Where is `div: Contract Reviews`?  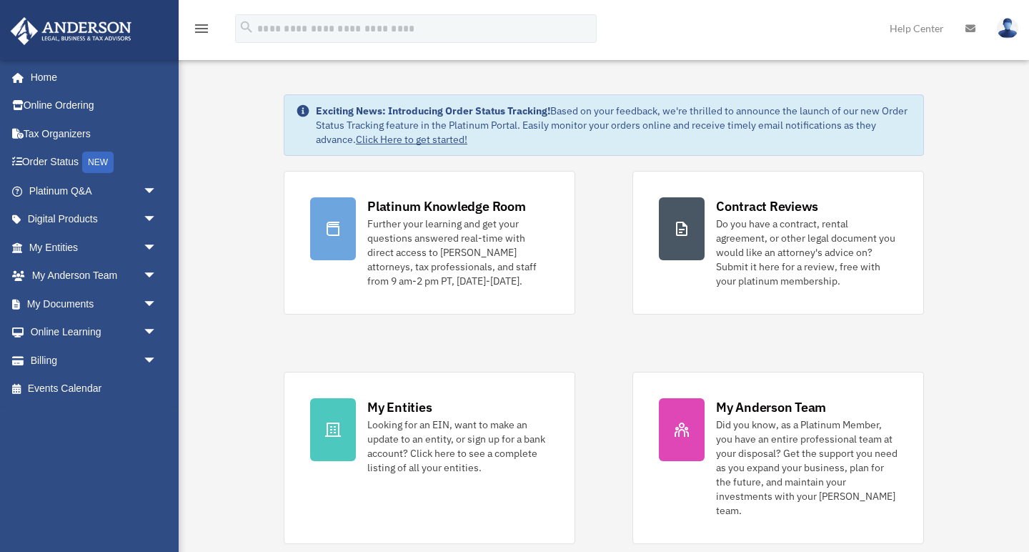 div: Contract Reviews is located at coordinates (767, 206).